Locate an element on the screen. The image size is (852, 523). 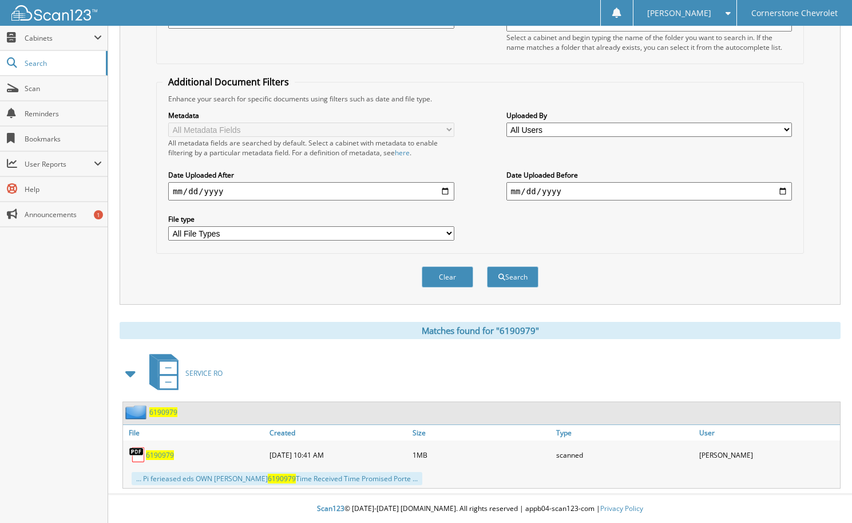
button: Search is located at coordinates (513, 277).